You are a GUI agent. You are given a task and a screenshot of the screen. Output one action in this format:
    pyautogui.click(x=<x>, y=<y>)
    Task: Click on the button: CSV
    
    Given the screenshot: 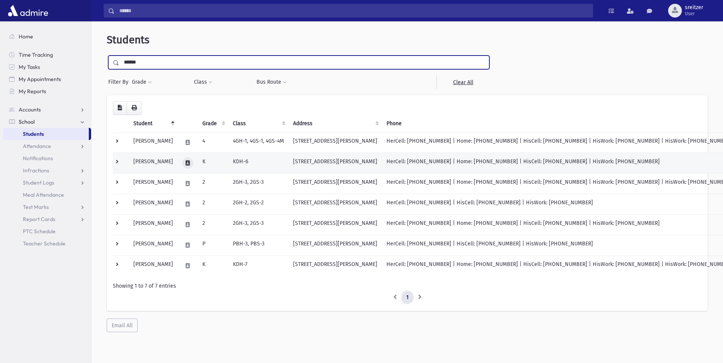 What is the action you would take?
    pyautogui.click(x=120, y=108)
    